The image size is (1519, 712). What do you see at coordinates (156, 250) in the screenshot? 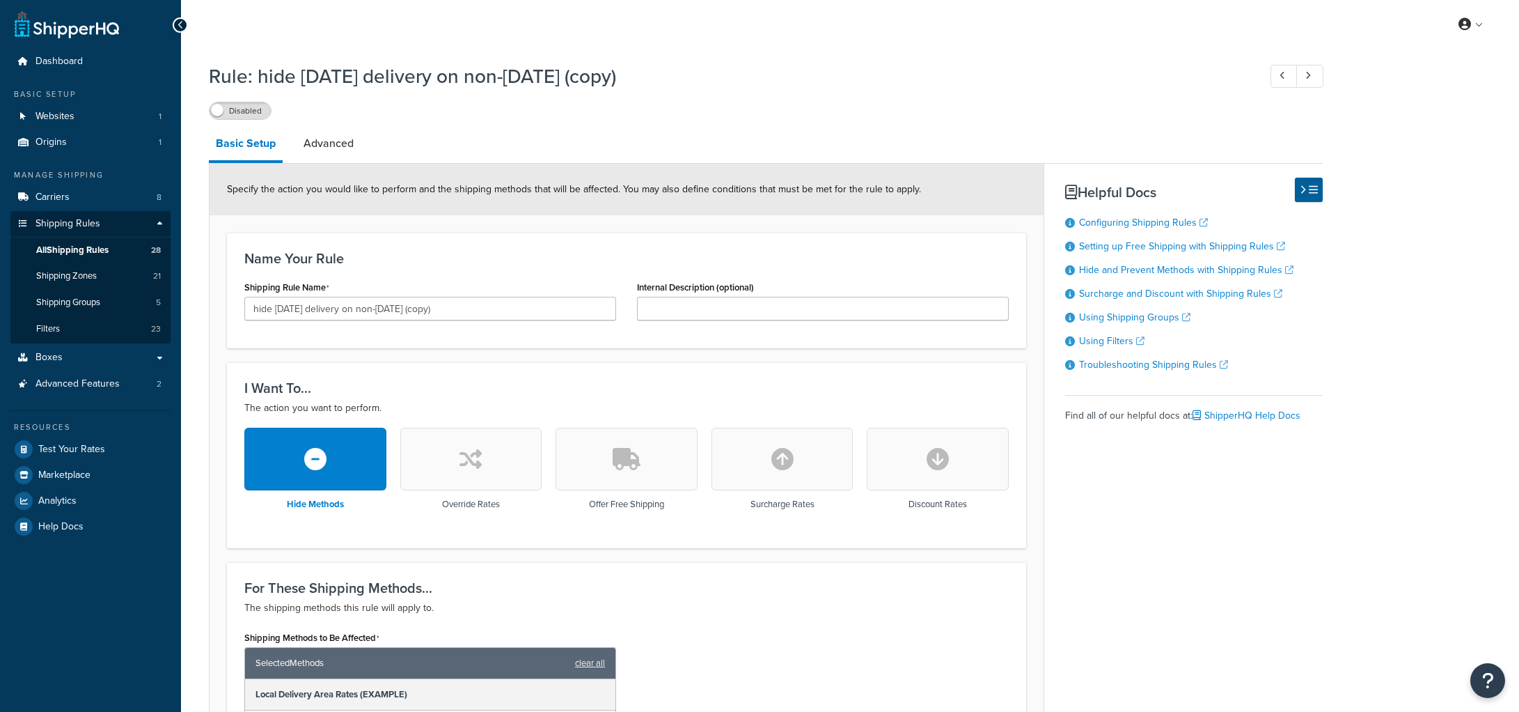
I see `span: 28` at bounding box center [156, 250].